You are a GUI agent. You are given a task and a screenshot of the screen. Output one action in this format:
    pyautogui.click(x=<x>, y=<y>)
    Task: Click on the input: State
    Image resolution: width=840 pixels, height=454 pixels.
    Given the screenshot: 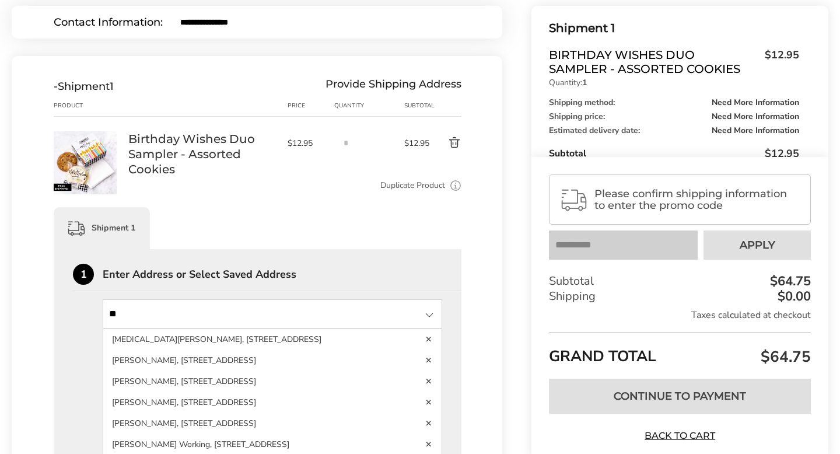 What is the action you would take?
    pyautogui.click(x=272, y=314)
    